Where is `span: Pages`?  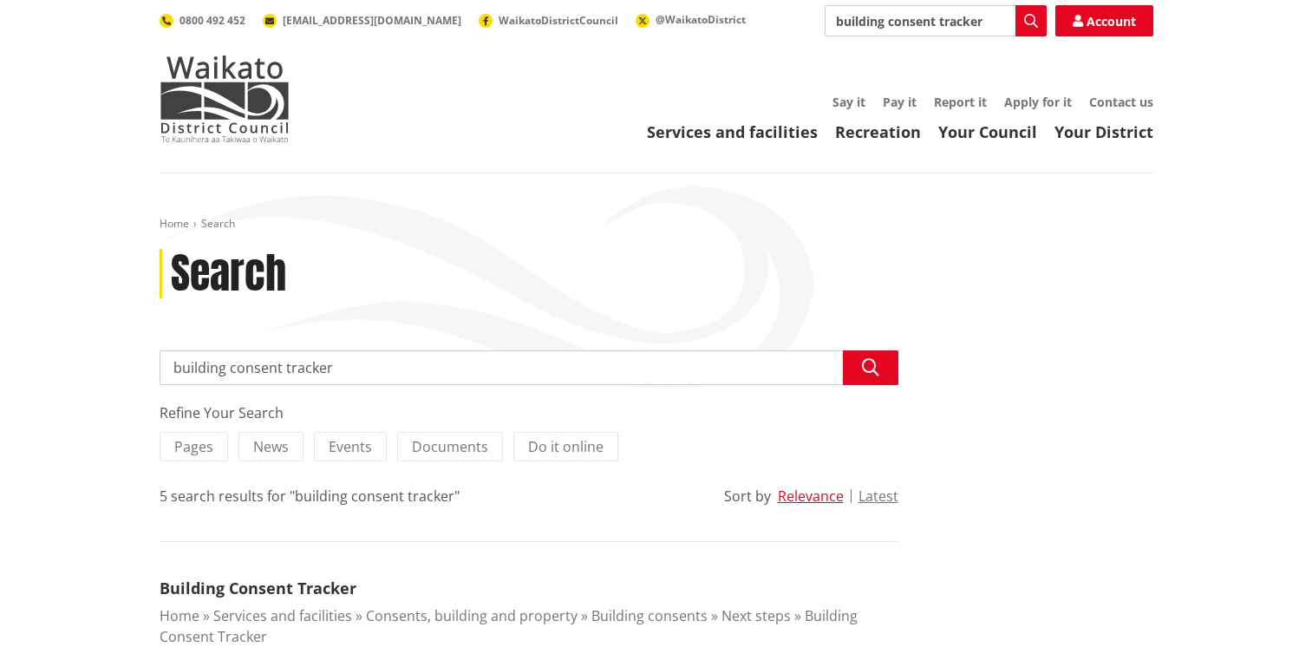 span: Pages is located at coordinates (193, 447).